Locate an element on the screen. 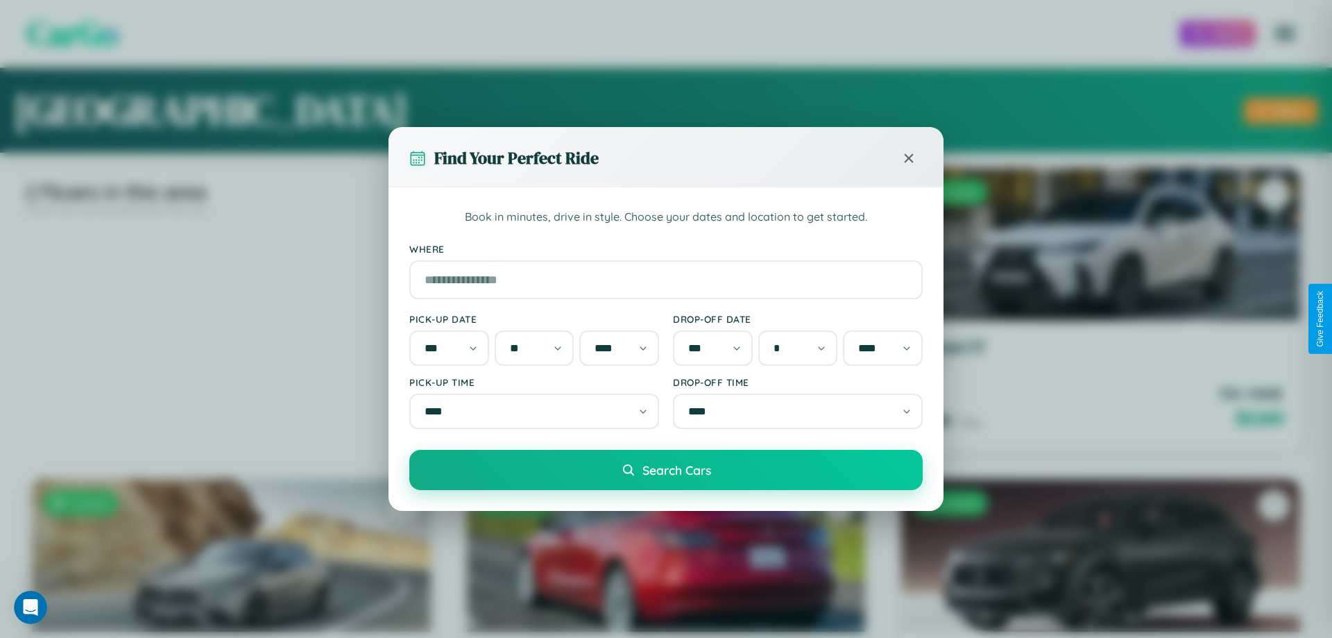  button: Search Cars is located at coordinates (666, 470).